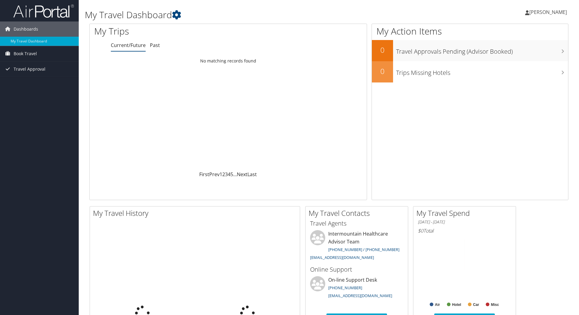  Describe the element at coordinates (357, 288) in the screenshot. I see `li: On-line Support Desk` at that location.